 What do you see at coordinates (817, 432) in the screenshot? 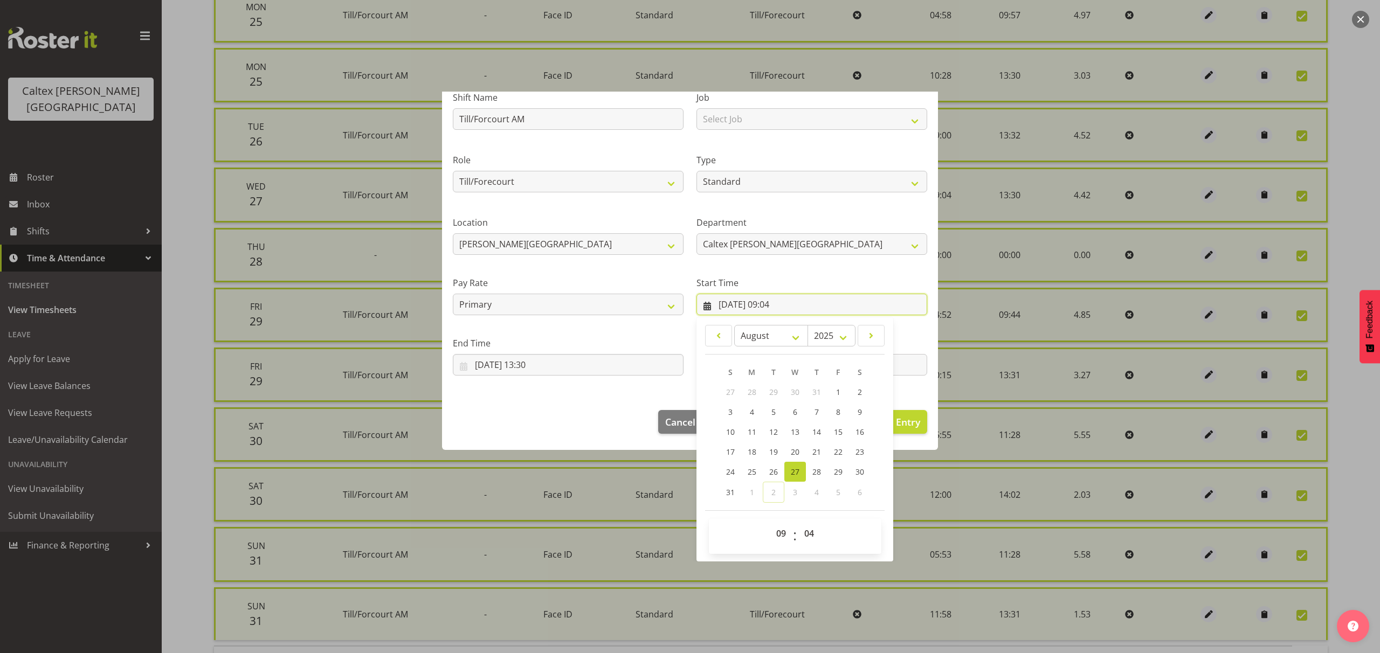
I see `a: 14` at bounding box center [817, 432].